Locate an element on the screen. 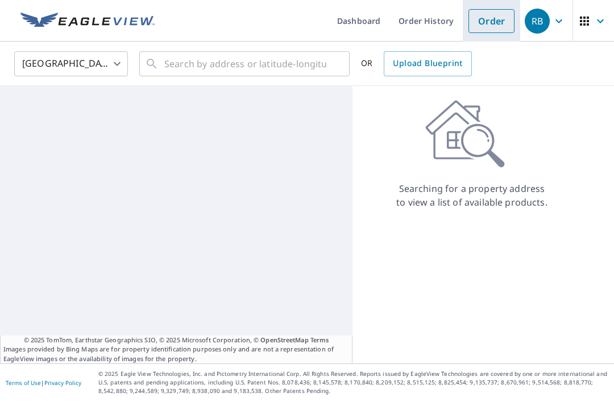 The image size is (614, 401). div: RB is located at coordinates (538, 21).